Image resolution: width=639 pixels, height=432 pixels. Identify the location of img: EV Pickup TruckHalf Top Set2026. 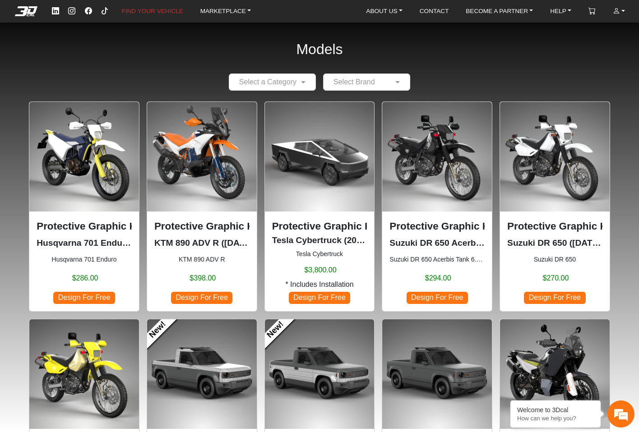
(202, 374).